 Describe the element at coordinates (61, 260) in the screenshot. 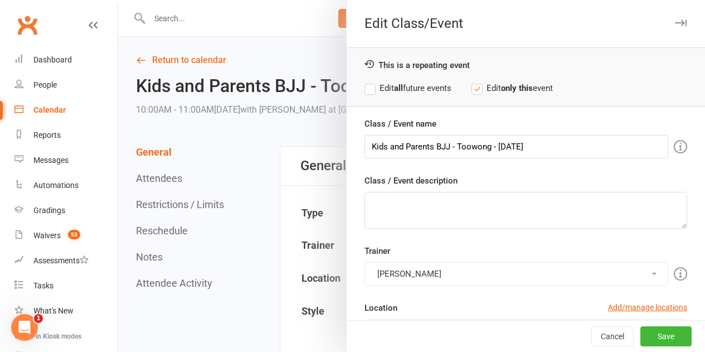

I see `div: Assessments` at that location.